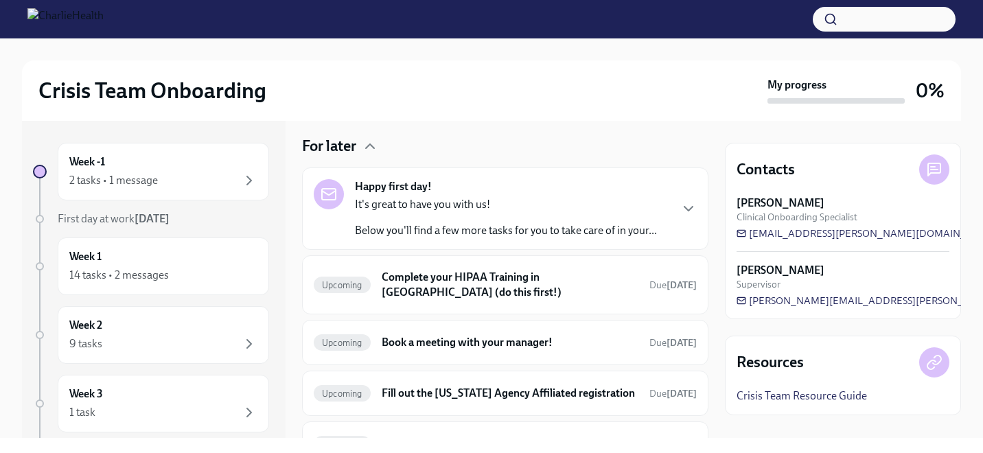  What do you see at coordinates (797, 217) in the screenshot?
I see `span: Clinical Onboarding Specialist` at bounding box center [797, 217].